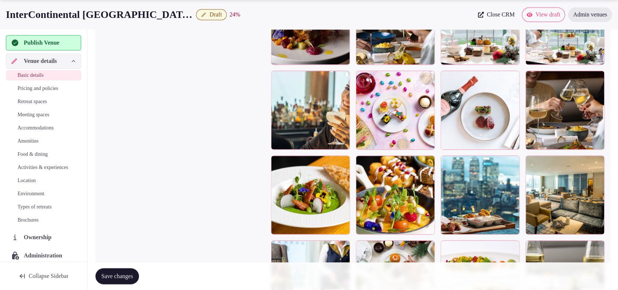  What do you see at coordinates (43, 167) in the screenshot?
I see `span: Activities & experiences` at bounding box center [43, 167].